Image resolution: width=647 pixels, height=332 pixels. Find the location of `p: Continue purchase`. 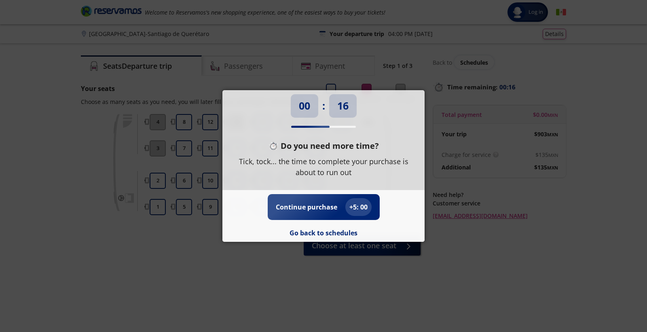

p: Continue purchase is located at coordinates (307, 207).